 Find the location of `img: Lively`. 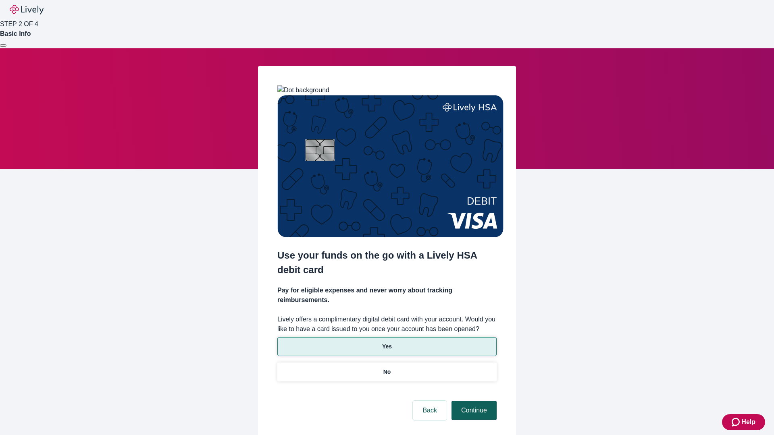

img: Lively is located at coordinates (27, 10).